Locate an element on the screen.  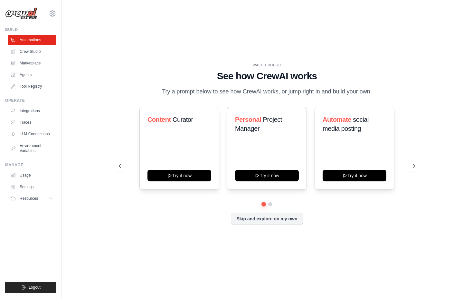
span: Personal is located at coordinates (248, 119).